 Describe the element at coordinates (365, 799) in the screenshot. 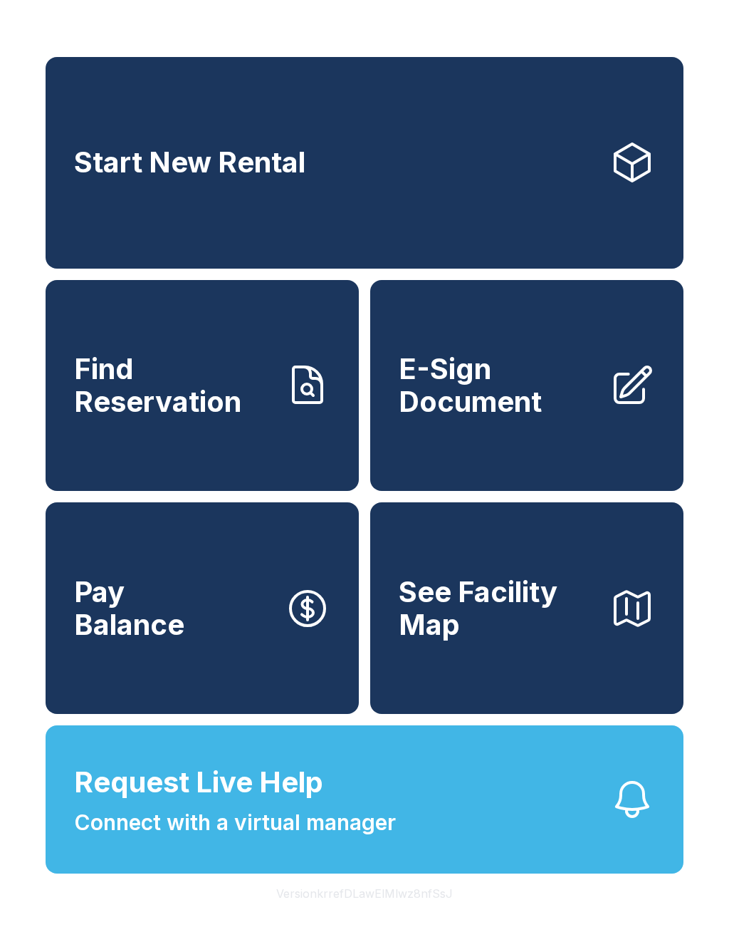

I see `button: Request Live HelpConnect with a virtual manager` at that location.